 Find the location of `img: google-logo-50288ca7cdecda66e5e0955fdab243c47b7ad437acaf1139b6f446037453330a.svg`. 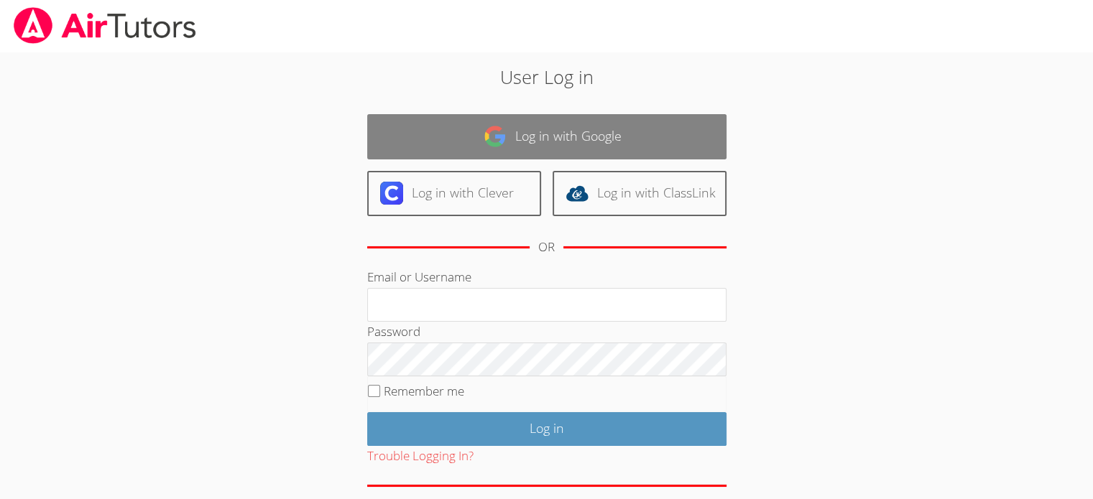

img: google-logo-50288ca7cdecda66e5e0955fdab243c47b7ad437acaf1139b6f446037453330a.svg is located at coordinates (495, 137).